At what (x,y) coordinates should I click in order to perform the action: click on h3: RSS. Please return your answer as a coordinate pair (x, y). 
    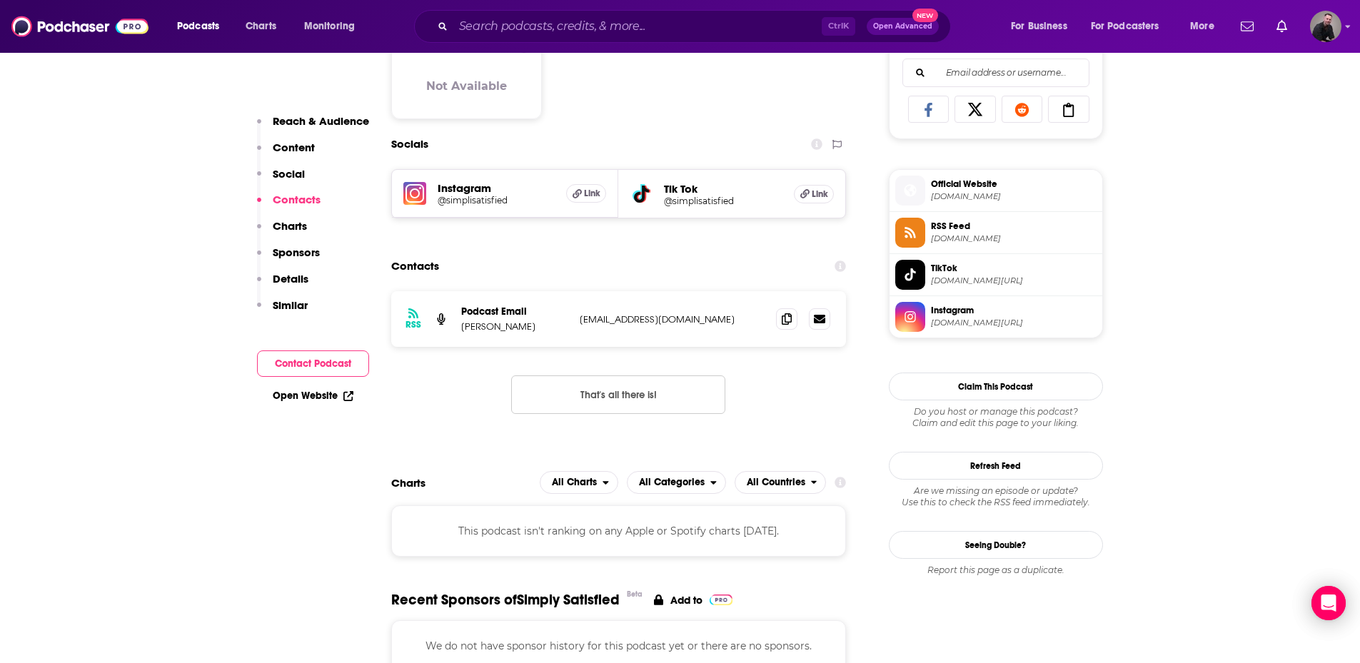
    Looking at the image, I should click on (413, 325).